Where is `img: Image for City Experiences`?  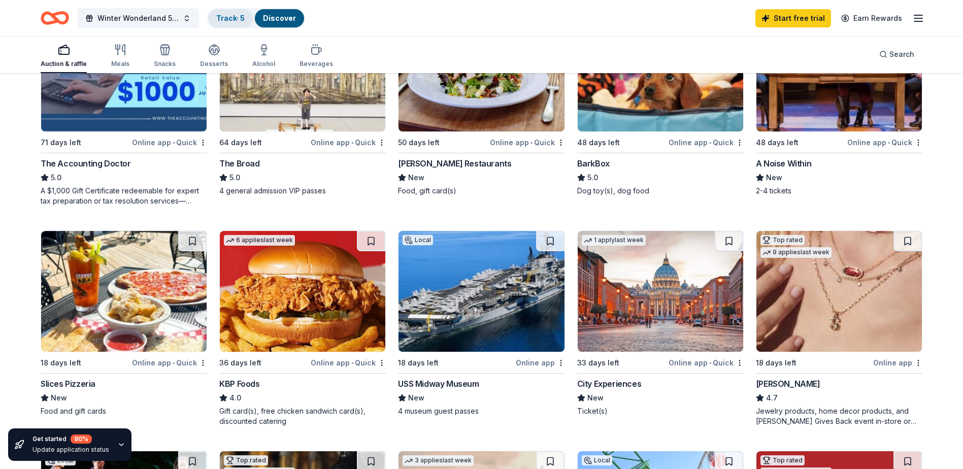 img: Image for City Experiences is located at coordinates (660, 291).